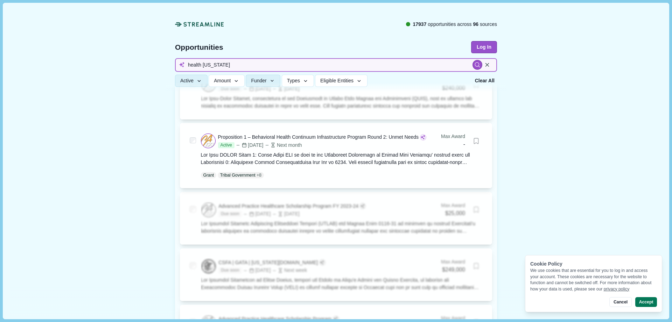 The width and height of the screenshot is (672, 322). What do you see at coordinates (336, 65) in the screenshot?
I see `input: Search for funding` at bounding box center [336, 65].